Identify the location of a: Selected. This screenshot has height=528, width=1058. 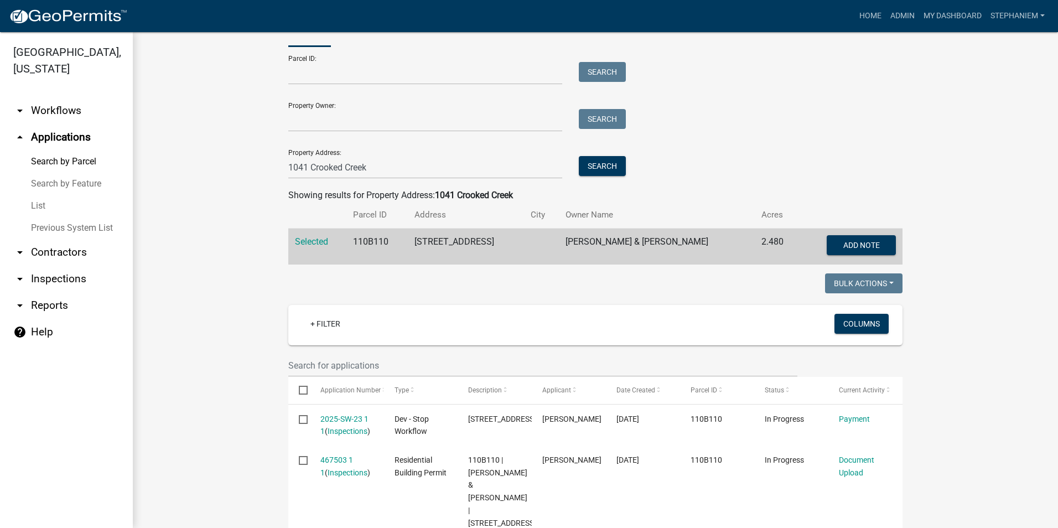
(311, 241).